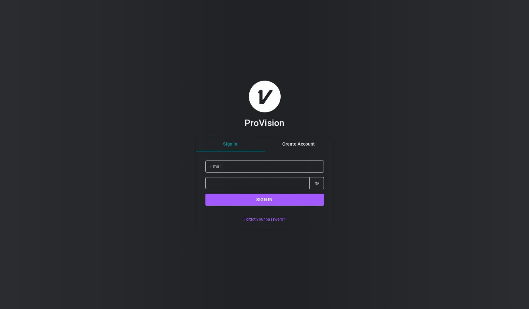 The height and width of the screenshot is (309, 529). I want to click on button: Sign In, so click(230, 144).